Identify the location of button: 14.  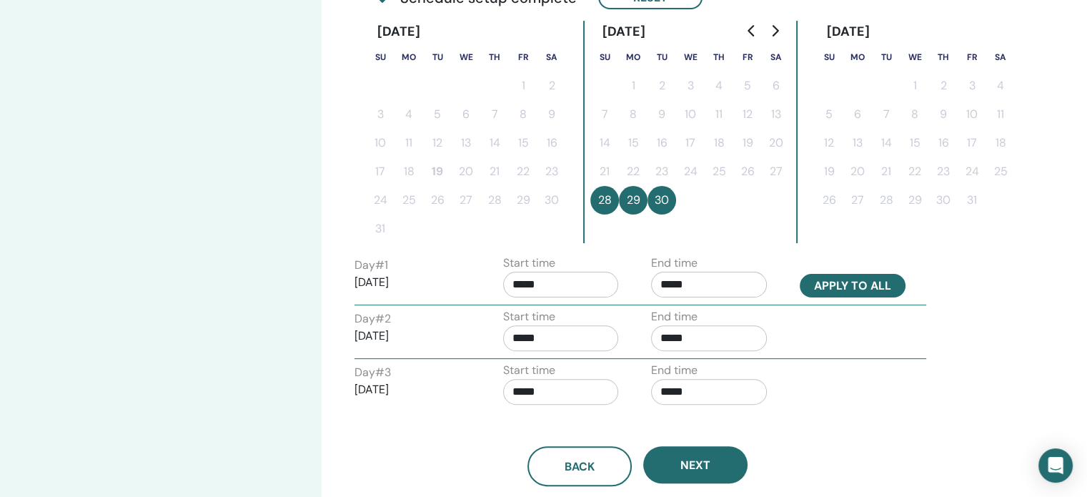
(605, 143).